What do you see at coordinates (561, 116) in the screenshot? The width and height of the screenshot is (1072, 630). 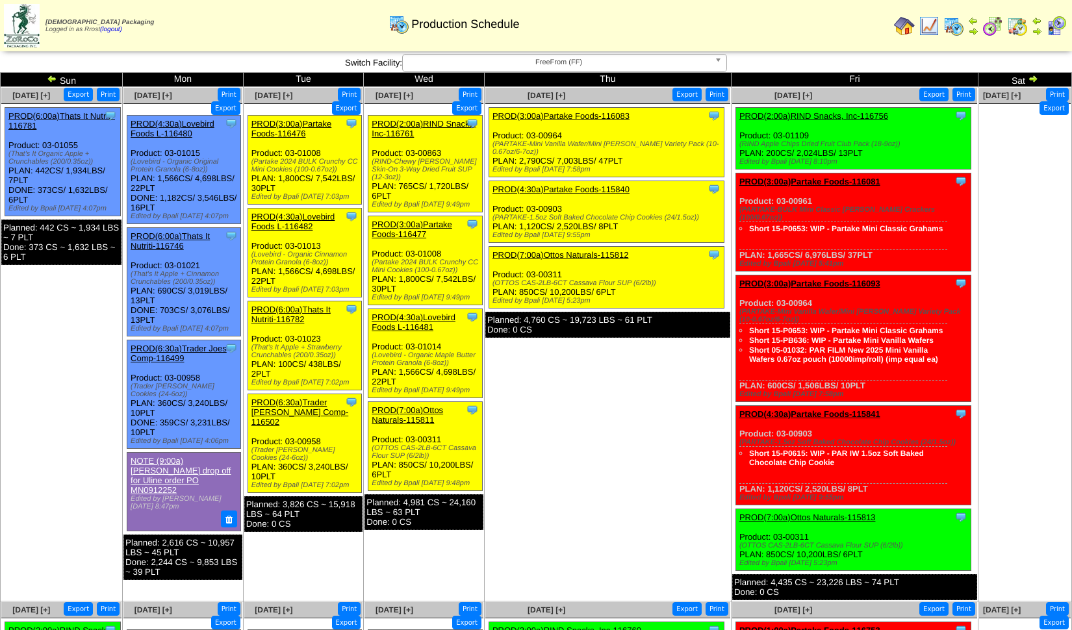 I see `a: PROD(3:00a)Partake Foods-116083` at bounding box center [561, 116].